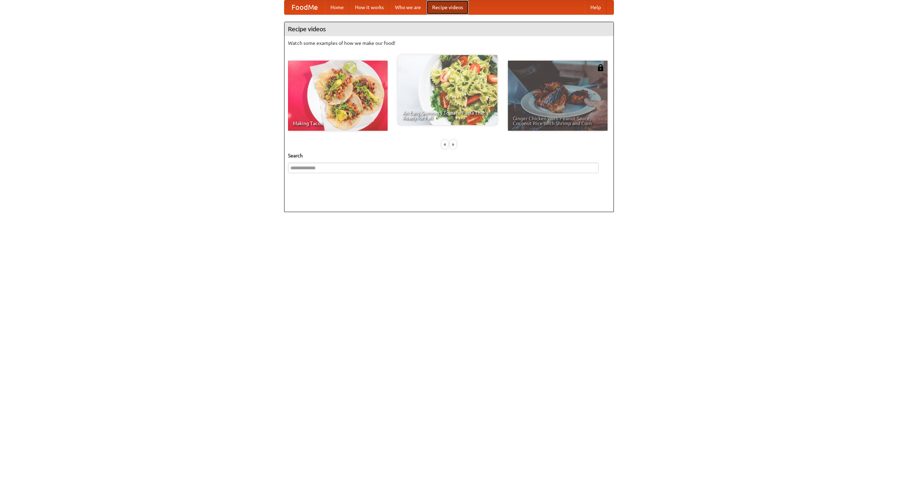 The height and width of the screenshot is (496, 898). What do you see at coordinates (338, 123) in the screenshot?
I see `span: Making Tacos` at bounding box center [338, 123].